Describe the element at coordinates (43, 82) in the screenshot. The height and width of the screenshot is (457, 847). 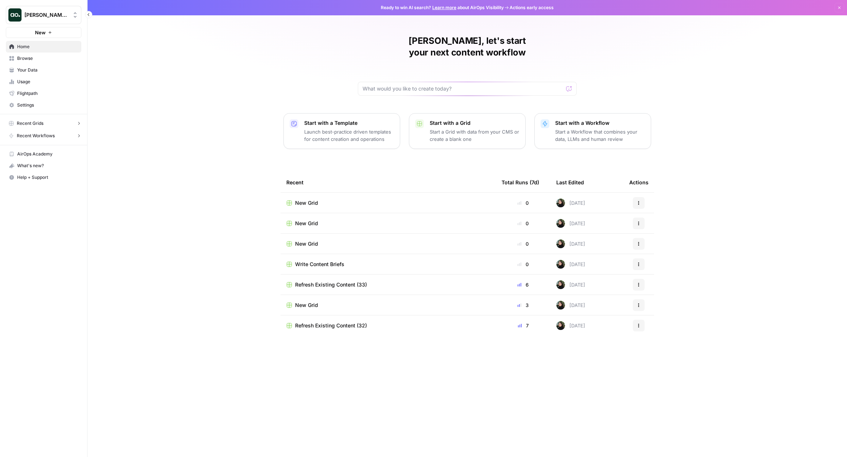
I see `a: Usage` at that location.